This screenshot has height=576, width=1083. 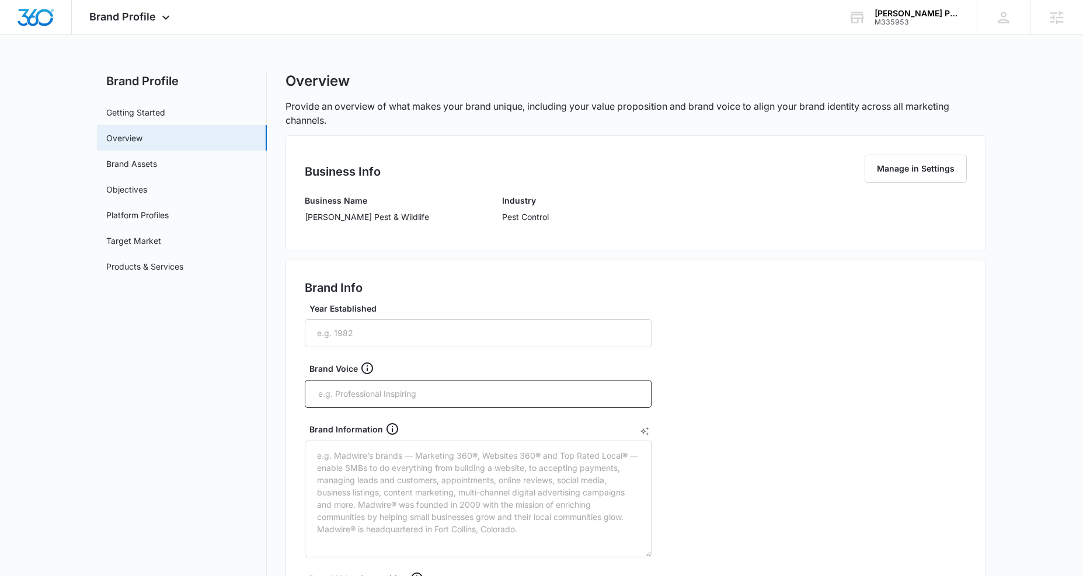 What do you see at coordinates (917, 22) in the screenshot?
I see `div: account id` at bounding box center [917, 22].